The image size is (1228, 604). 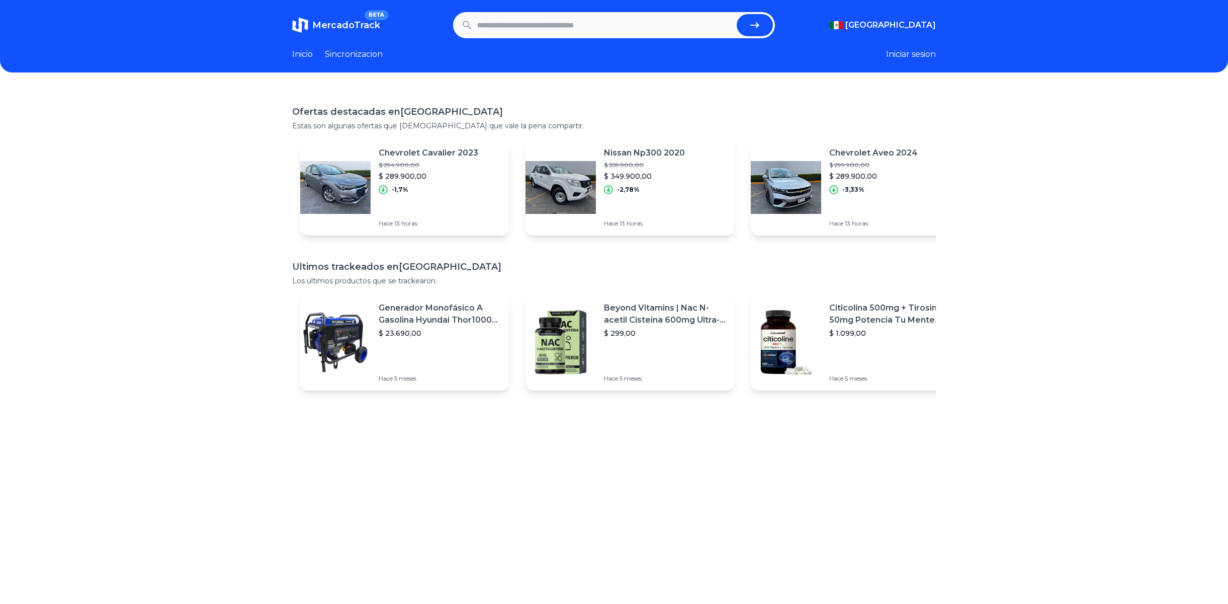 What do you see at coordinates (429, 165) in the screenshot?
I see `p: $ 294.900,00` at bounding box center [429, 165].